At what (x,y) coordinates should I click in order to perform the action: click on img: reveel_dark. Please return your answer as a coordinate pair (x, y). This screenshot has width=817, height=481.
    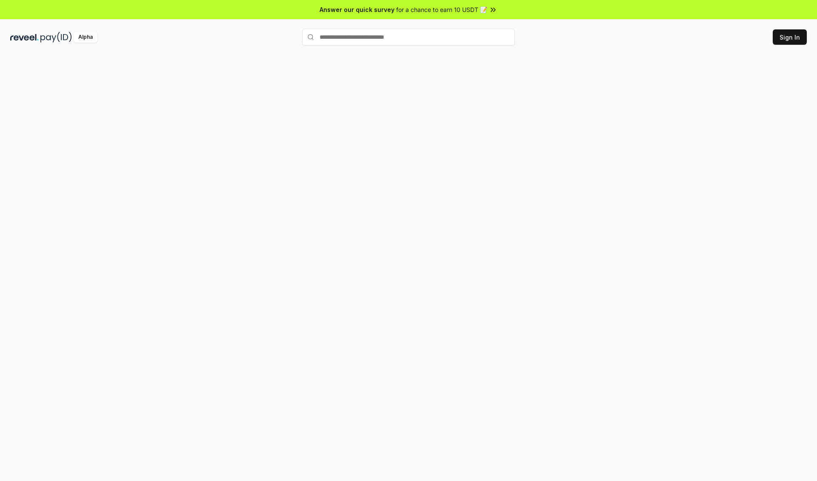
    Looking at the image, I should click on (24, 37).